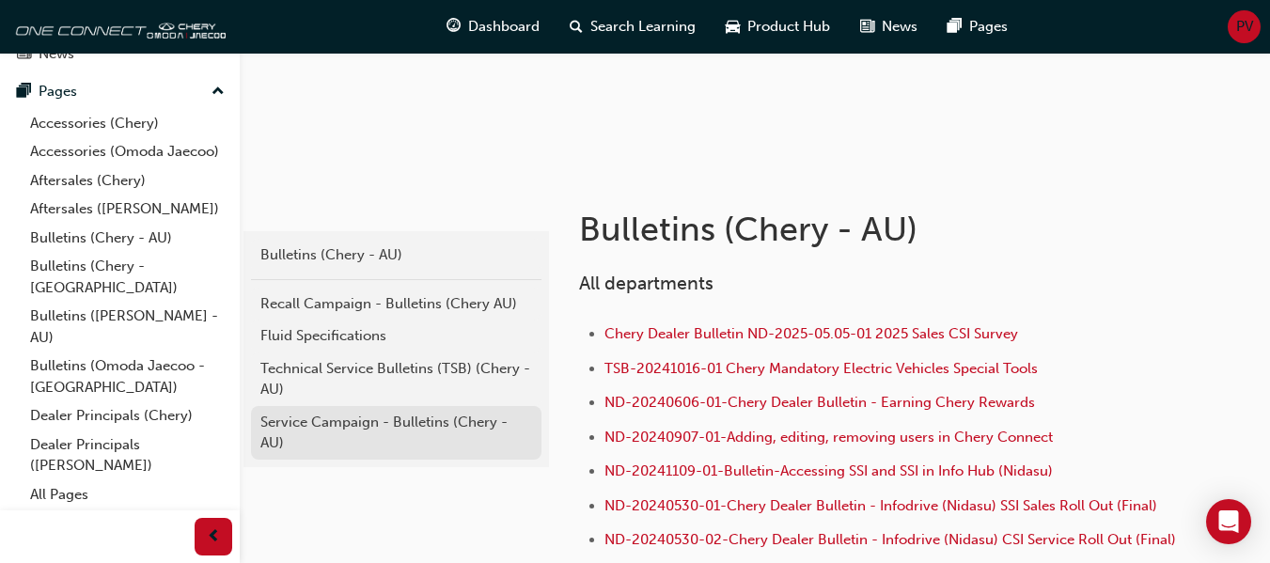 The width and height of the screenshot is (1270, 563). Describe the element at coordinates (57, 91) in the screenshot. I see `div: Pages` at that location.